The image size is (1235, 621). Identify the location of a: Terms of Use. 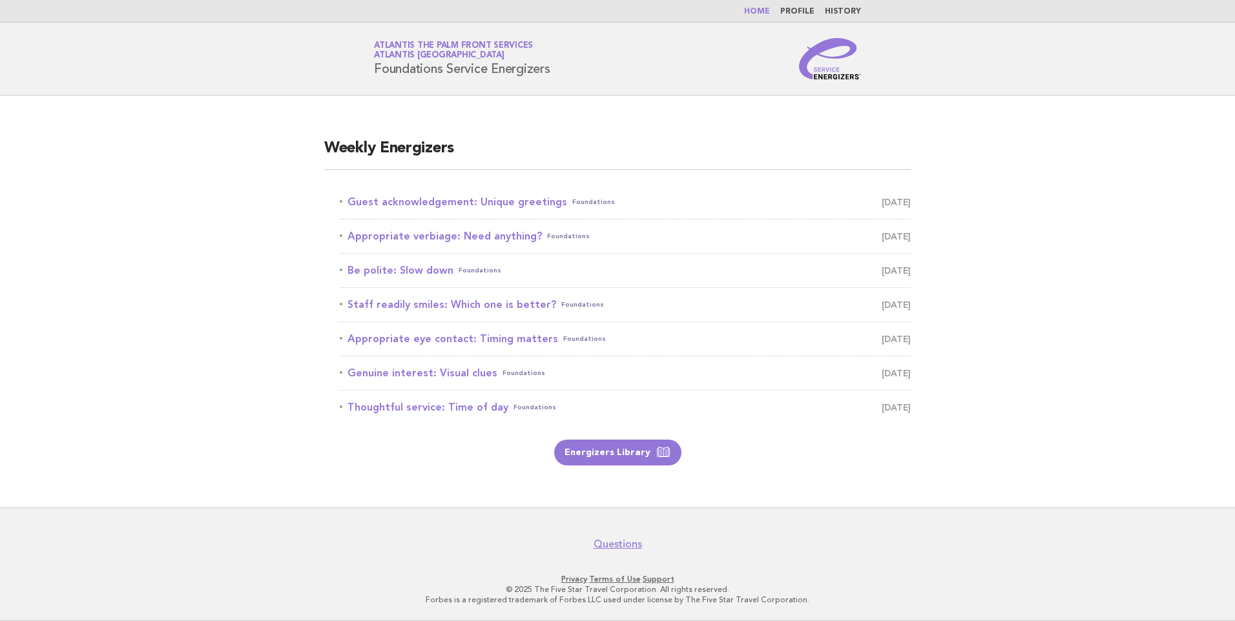
(615, 579).